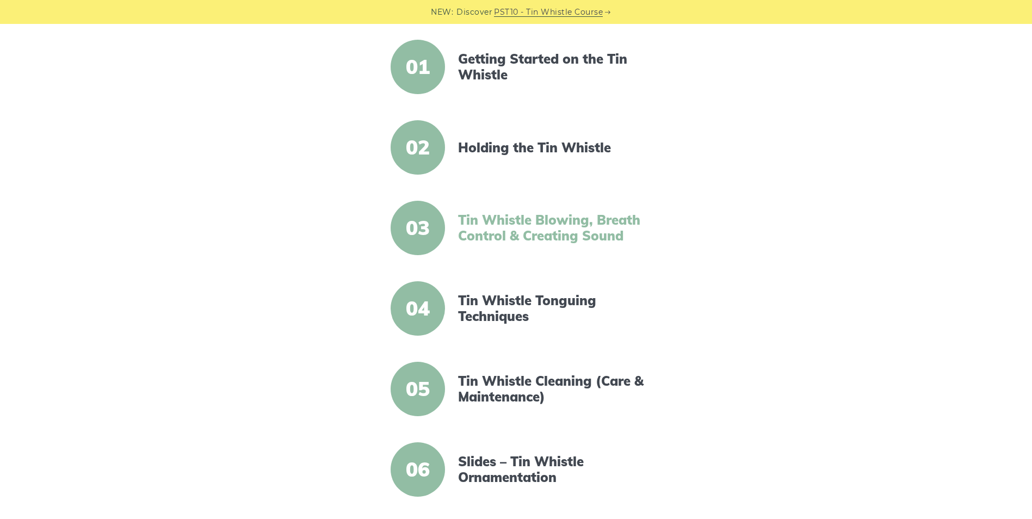  I want to click on span: 04, so click(418, 308).